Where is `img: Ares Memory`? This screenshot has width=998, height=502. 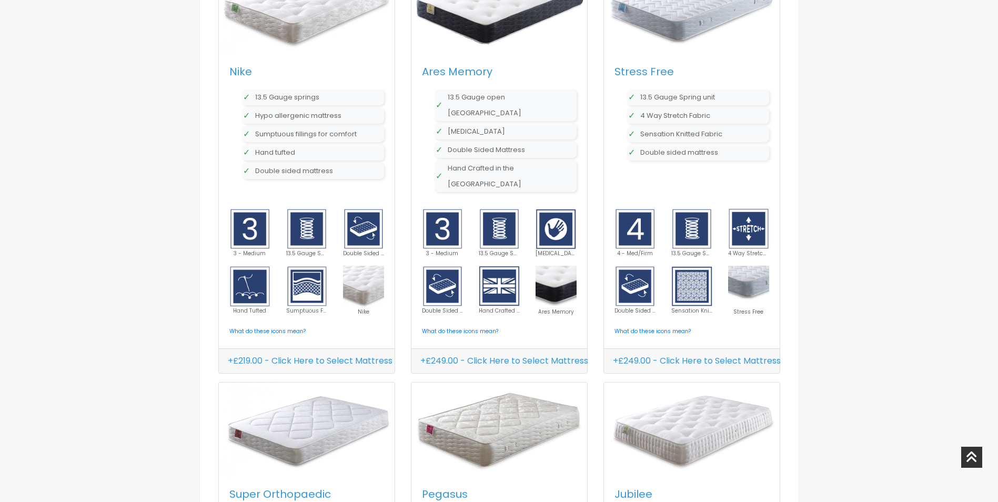
img: Ares Memory is located at coordinates (556, 286).